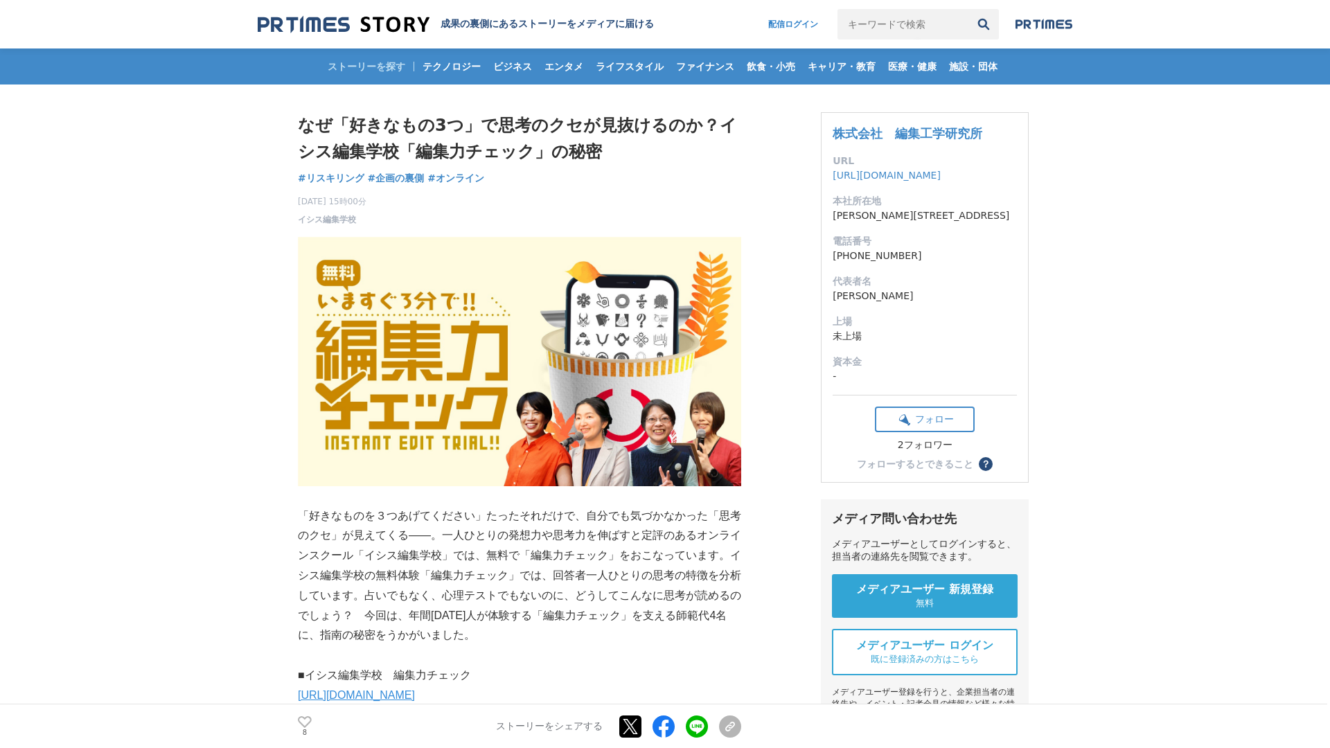  Describe the element at coordinates (520, 139) in the screenshot. I see `h1: なぜ「好きなもの3つ」で思考のクセが見抜けるのか？イシス編集学校「編集力チェック」の秘密` at that location.